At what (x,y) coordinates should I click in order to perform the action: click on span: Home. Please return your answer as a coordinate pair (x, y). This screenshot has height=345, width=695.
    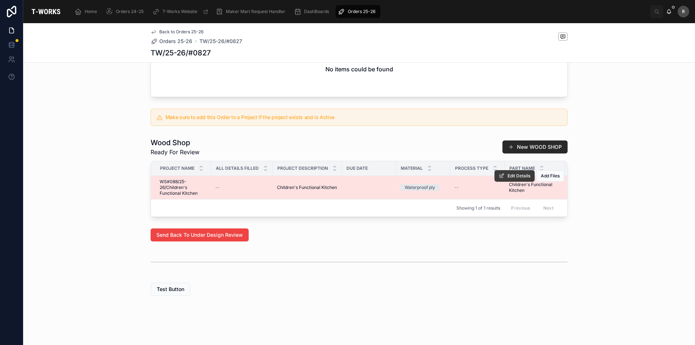
    Looking at the image, I should click on (91, 12).